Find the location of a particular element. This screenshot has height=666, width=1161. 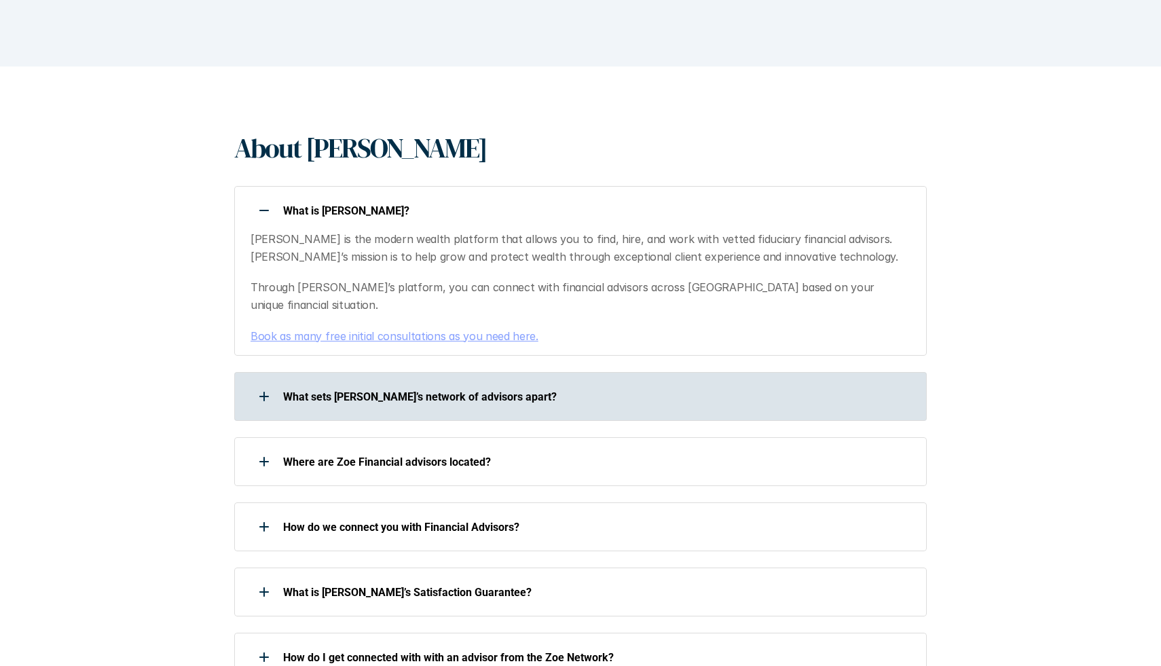

a: Book as many free initial consultations as you need here. is located at coordinates (395, 336).